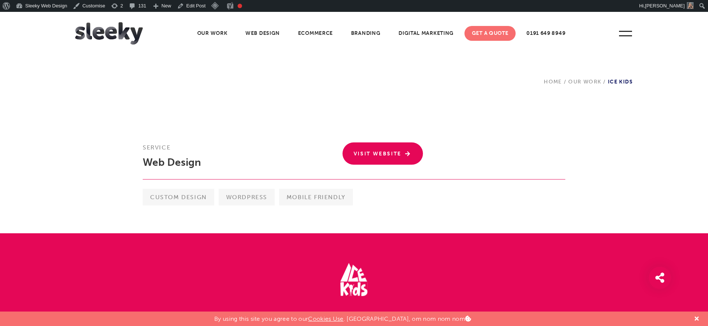  What do you see at coordinates (490, 33) in the screenshot?
I see `a: Get A Quote` at bounding box center [490, 33].